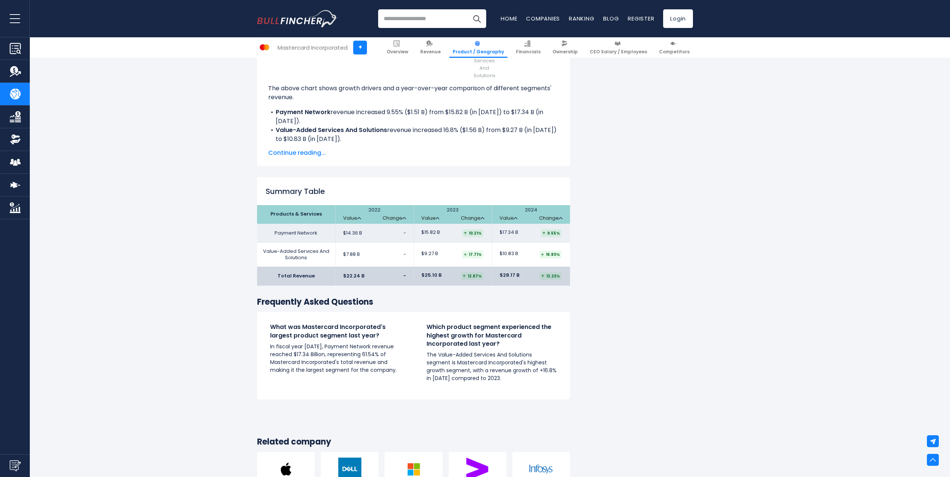 The height and width of the screenshot is (477, 950). What do you see at coordinates (398, 47) in the screenshot?
I see `a: Overview` at bounding box center [398, 47].